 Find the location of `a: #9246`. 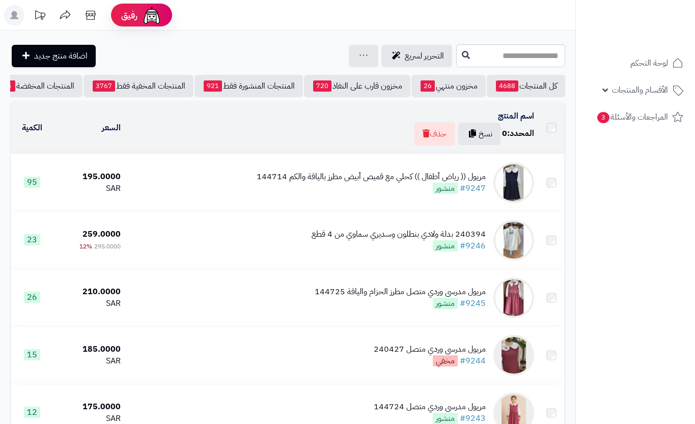

a: #9246 is located at coordinates (472, 246).